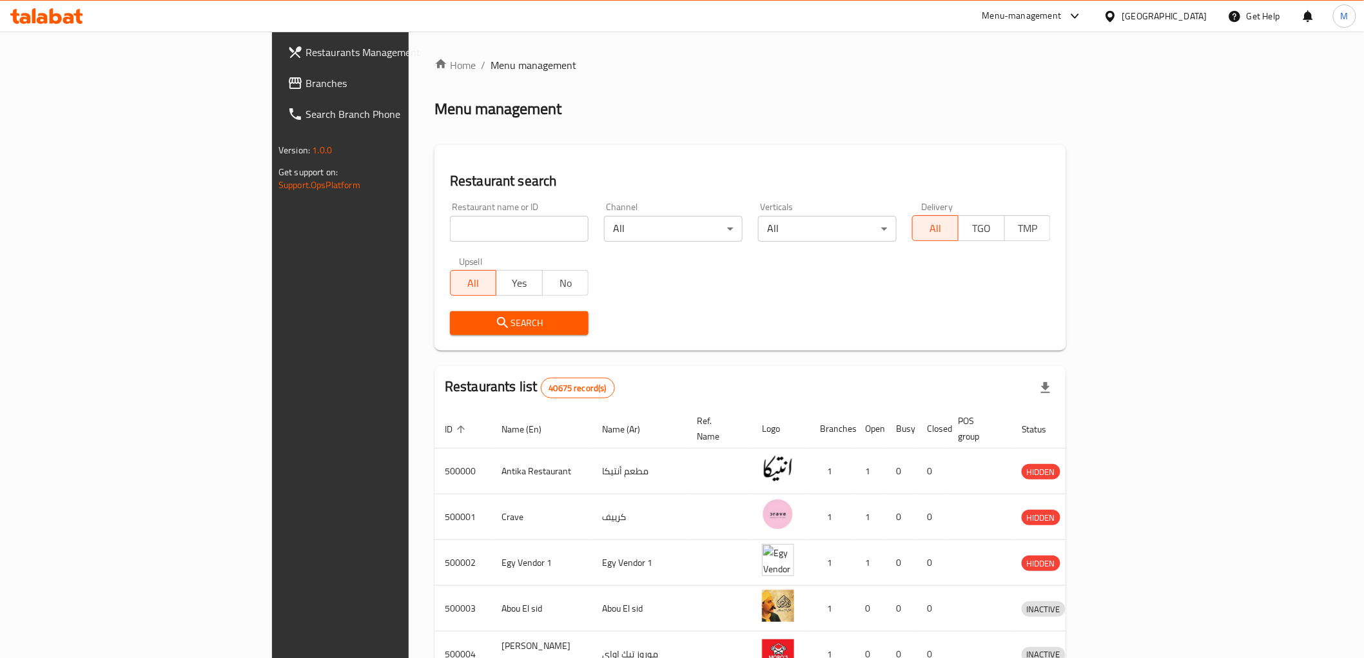 This screenshot has width=1364, height=658. Describe the element at coordinates (519, 323) in the screenshot. I see `button: Search` at that location.